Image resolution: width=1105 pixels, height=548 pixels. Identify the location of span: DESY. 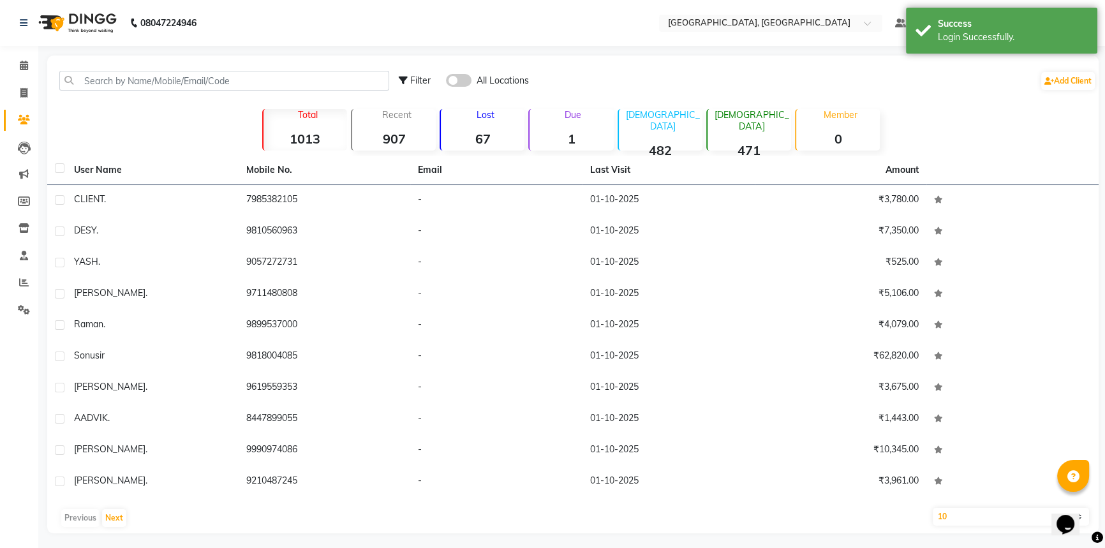
(85, 230).